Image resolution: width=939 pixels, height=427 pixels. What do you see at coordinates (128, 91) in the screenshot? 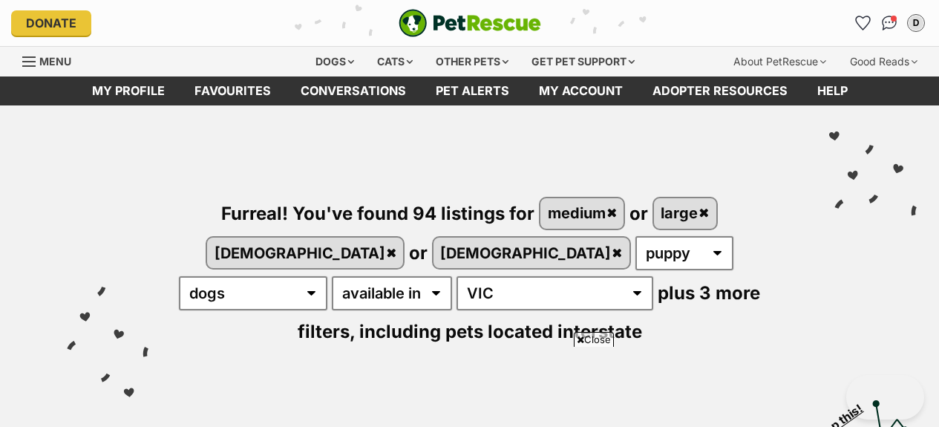
I see `a: My profile` at bounding box center [128, 91].